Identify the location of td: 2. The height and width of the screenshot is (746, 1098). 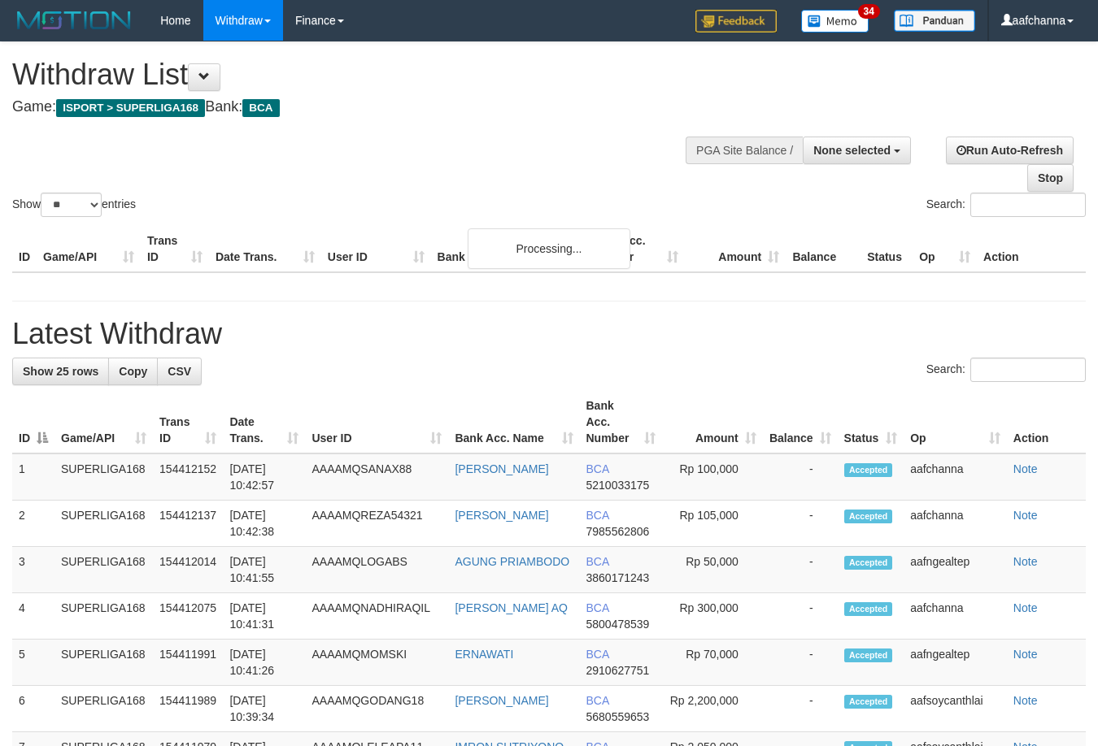
(33, 524).